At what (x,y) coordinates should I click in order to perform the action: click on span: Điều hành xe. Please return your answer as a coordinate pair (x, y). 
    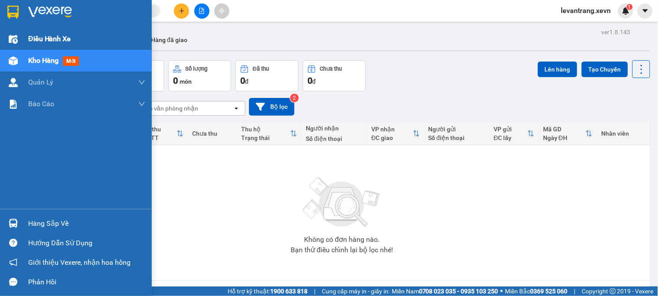
    Looking at the image, I should click on (49, 39).